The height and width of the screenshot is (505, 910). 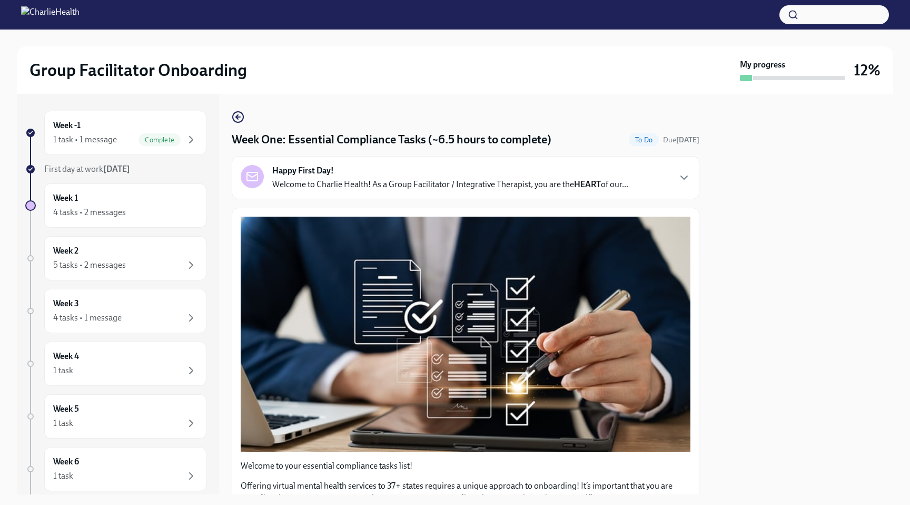 I want to click on h6: Week 5, so click(x=66, y=409).